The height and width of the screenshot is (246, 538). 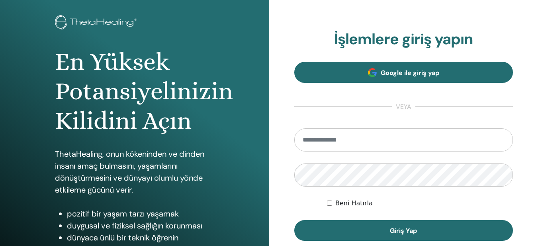 I want to click on font: İşlemlere giriş yapın, so click(x=404, y=39).